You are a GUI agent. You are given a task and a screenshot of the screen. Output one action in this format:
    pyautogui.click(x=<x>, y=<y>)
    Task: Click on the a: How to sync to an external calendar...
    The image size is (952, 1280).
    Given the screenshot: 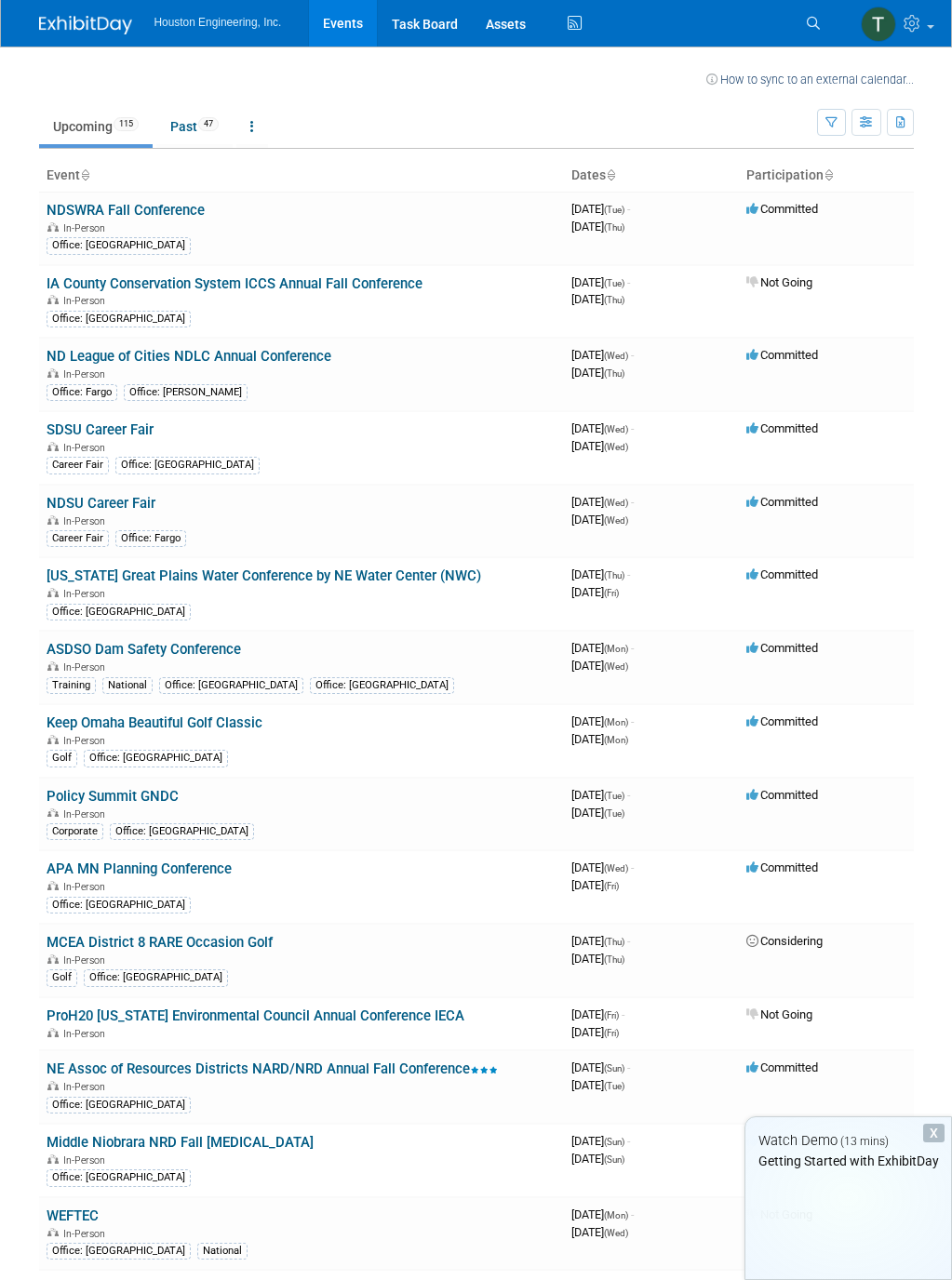 What is the action you would take?
    pyautogui.click(x=810, y=79)
    